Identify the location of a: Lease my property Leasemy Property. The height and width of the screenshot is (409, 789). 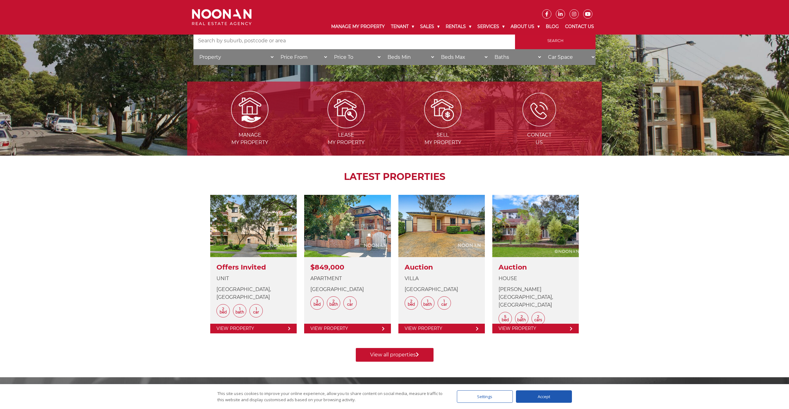
(346, 126).